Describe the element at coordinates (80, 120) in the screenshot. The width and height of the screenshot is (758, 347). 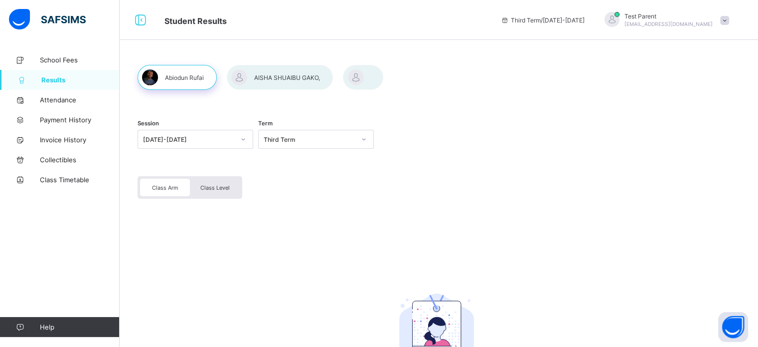
I see `span: Payment History` at that location.